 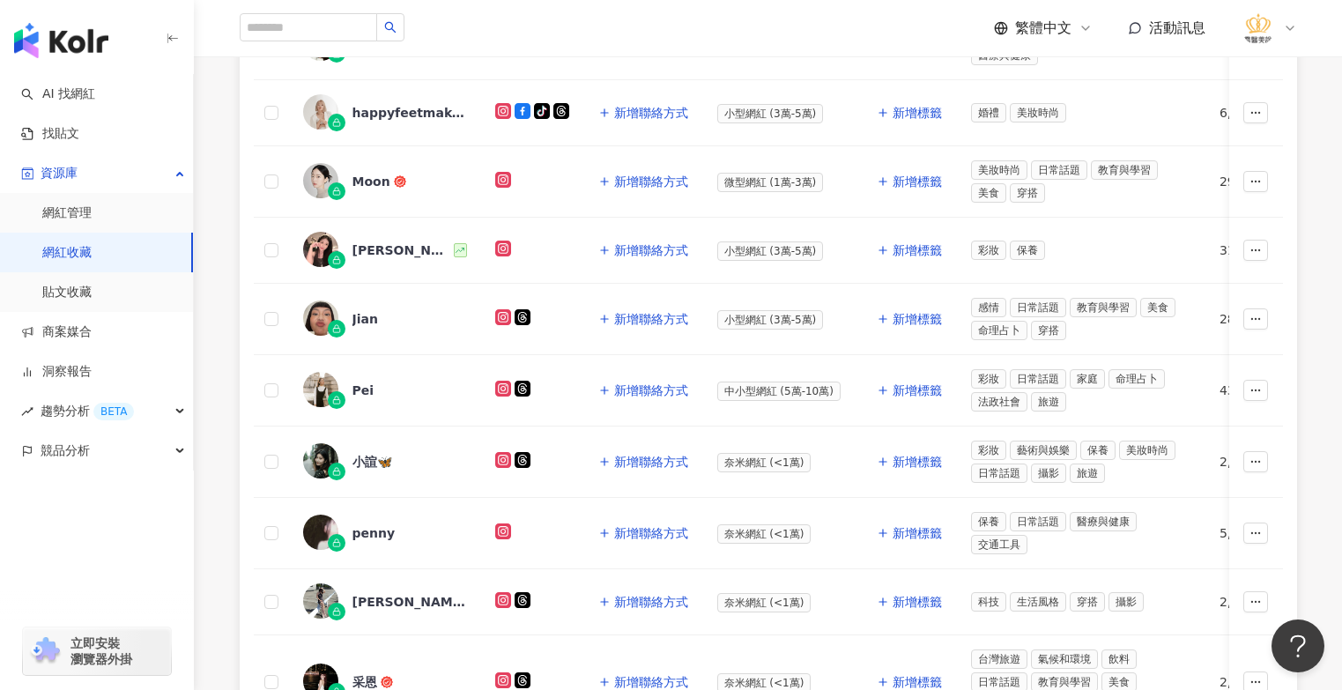 What do you see at coordinates (27, 412) in the screenshot?
I see `span: rise` at bounding box center [27, 412].